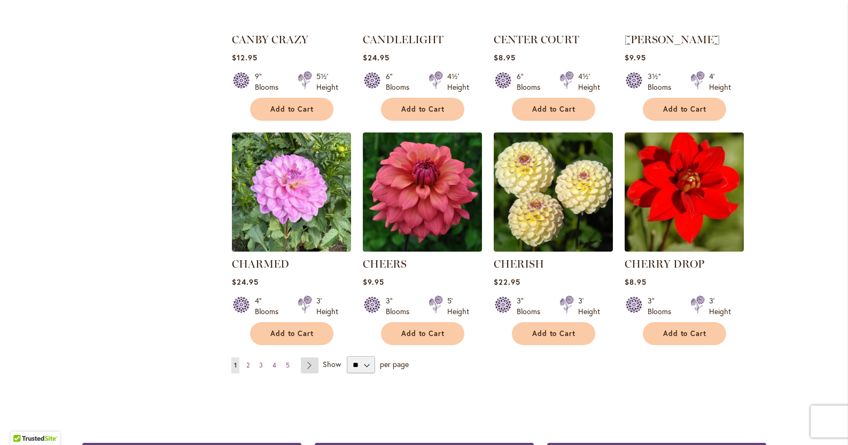  What do you see at coordinates (332, 364) in the screenshot?
I see `span: Show` at bounding box center [332, 364].